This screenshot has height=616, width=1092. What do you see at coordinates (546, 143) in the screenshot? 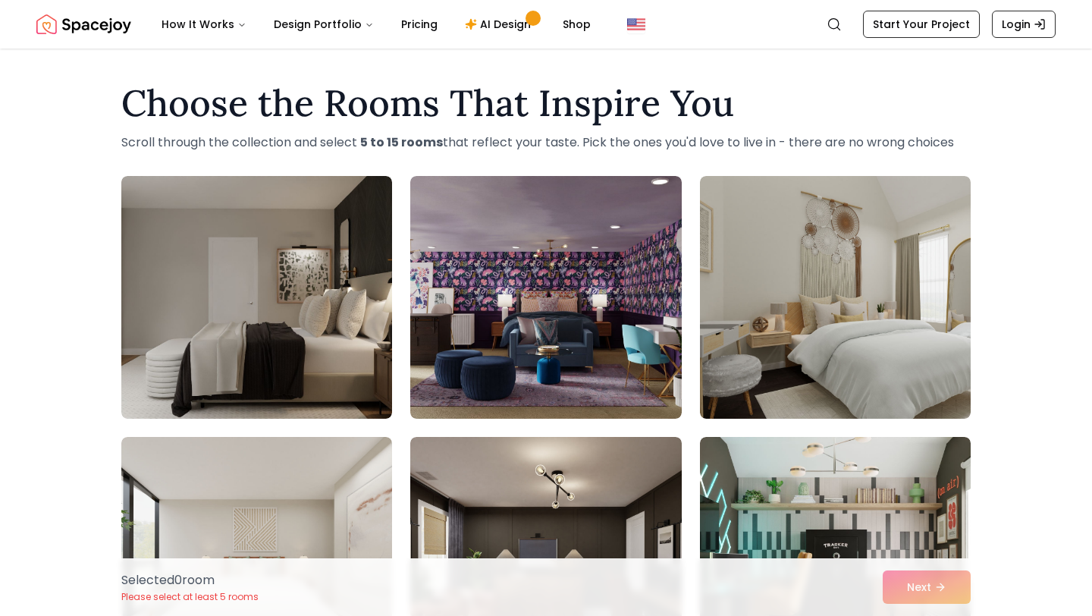
I see `p: Scroll through the collection and select that reflect your taste. Pick the ones you'd love to liv...` at bounding box center [546, 143].